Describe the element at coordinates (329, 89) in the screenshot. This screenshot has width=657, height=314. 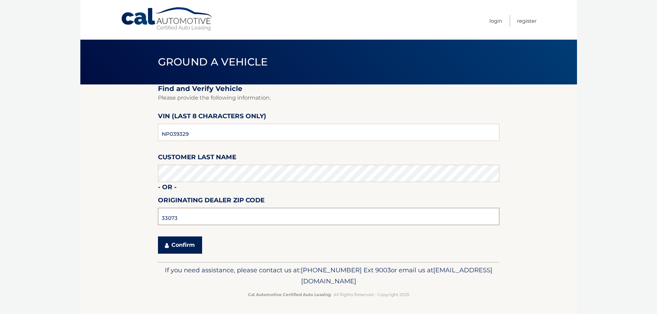
I see `h2: Find and Verify Vehicle` at that location.